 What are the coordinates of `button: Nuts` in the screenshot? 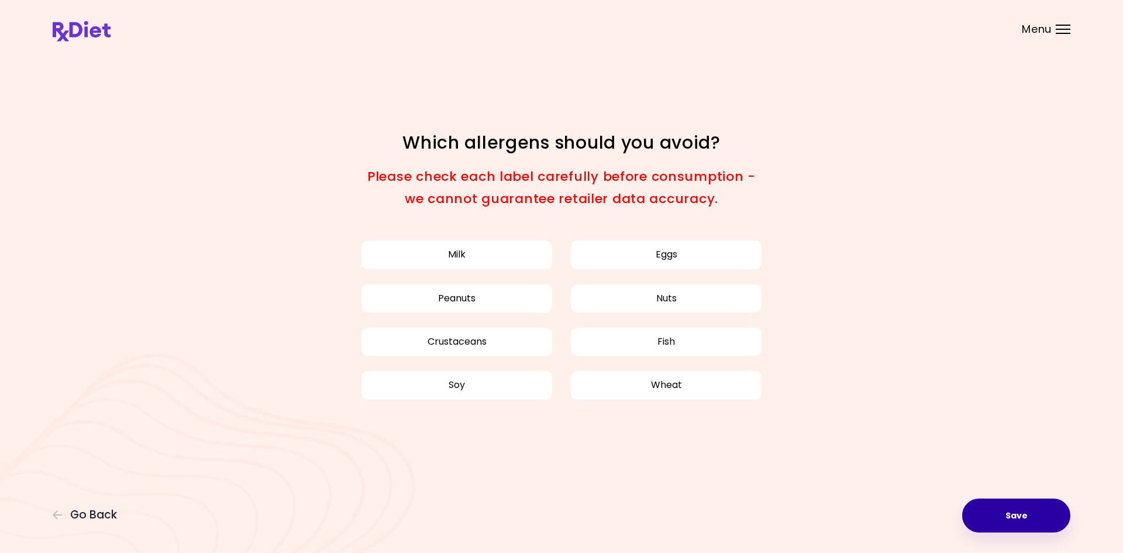 It's located at (666, 298).